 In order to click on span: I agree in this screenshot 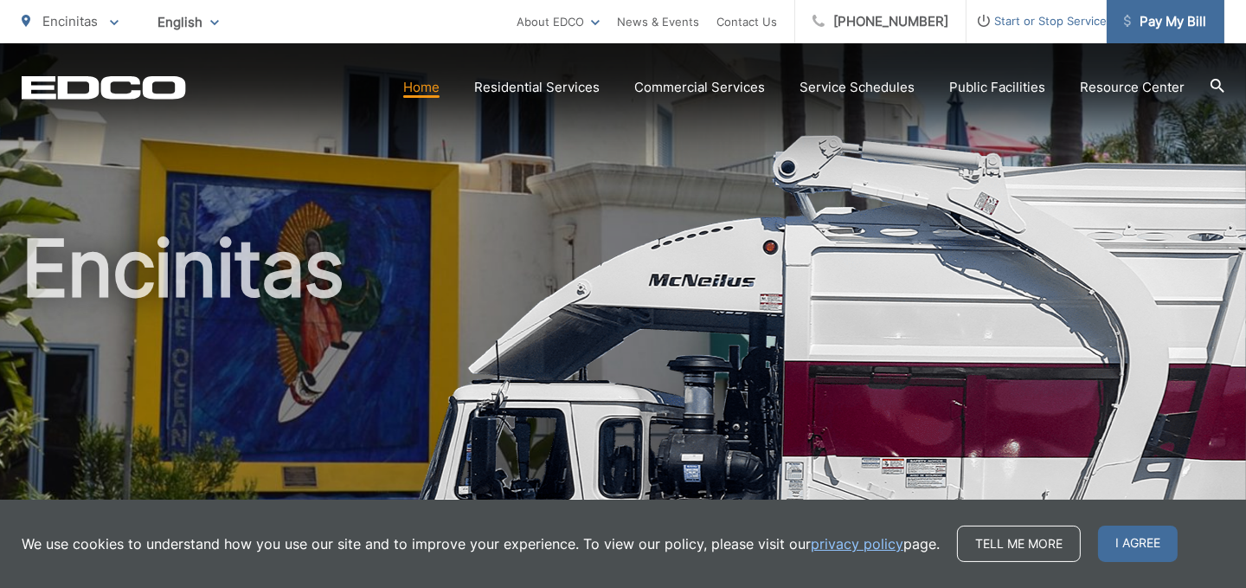, I will do `click(1138, 544)`.